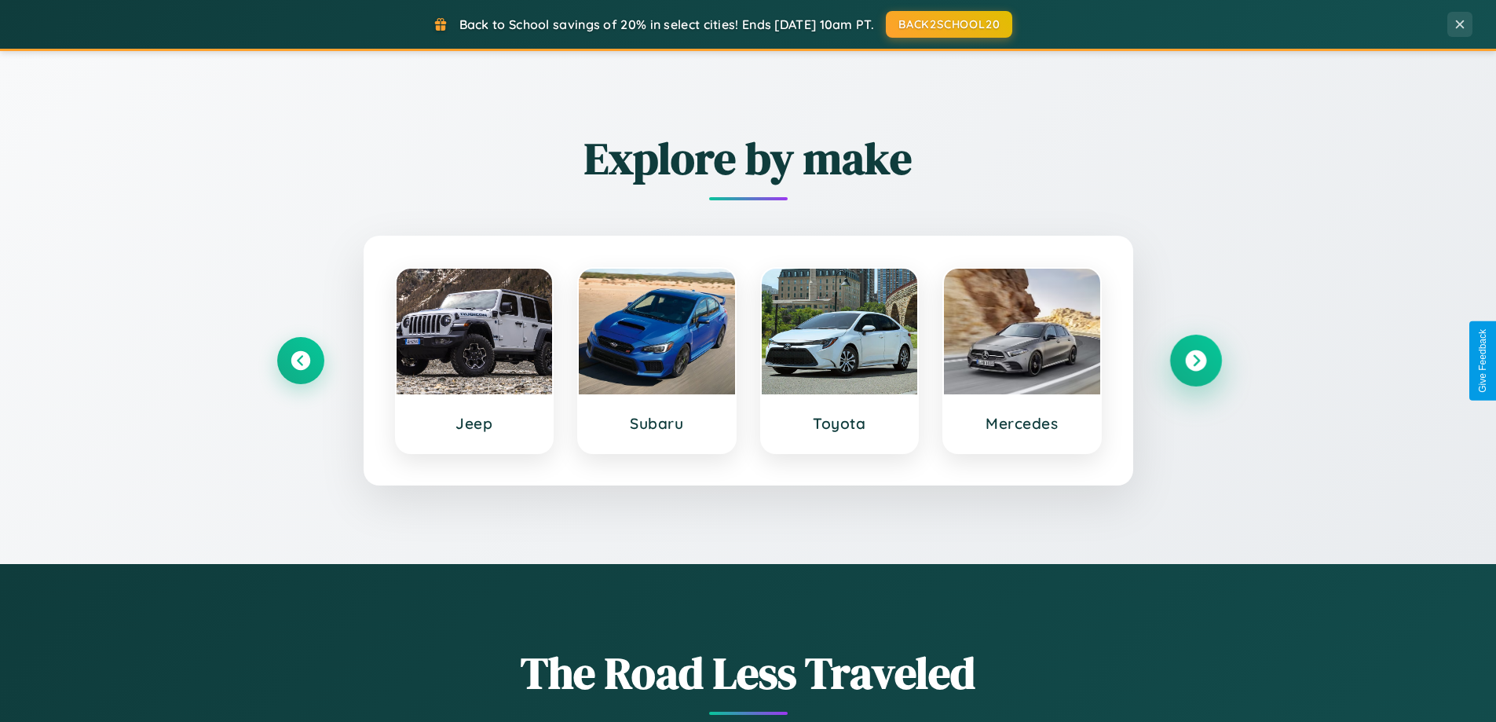  I want to click on h3: Jeep, so click(474, 423).